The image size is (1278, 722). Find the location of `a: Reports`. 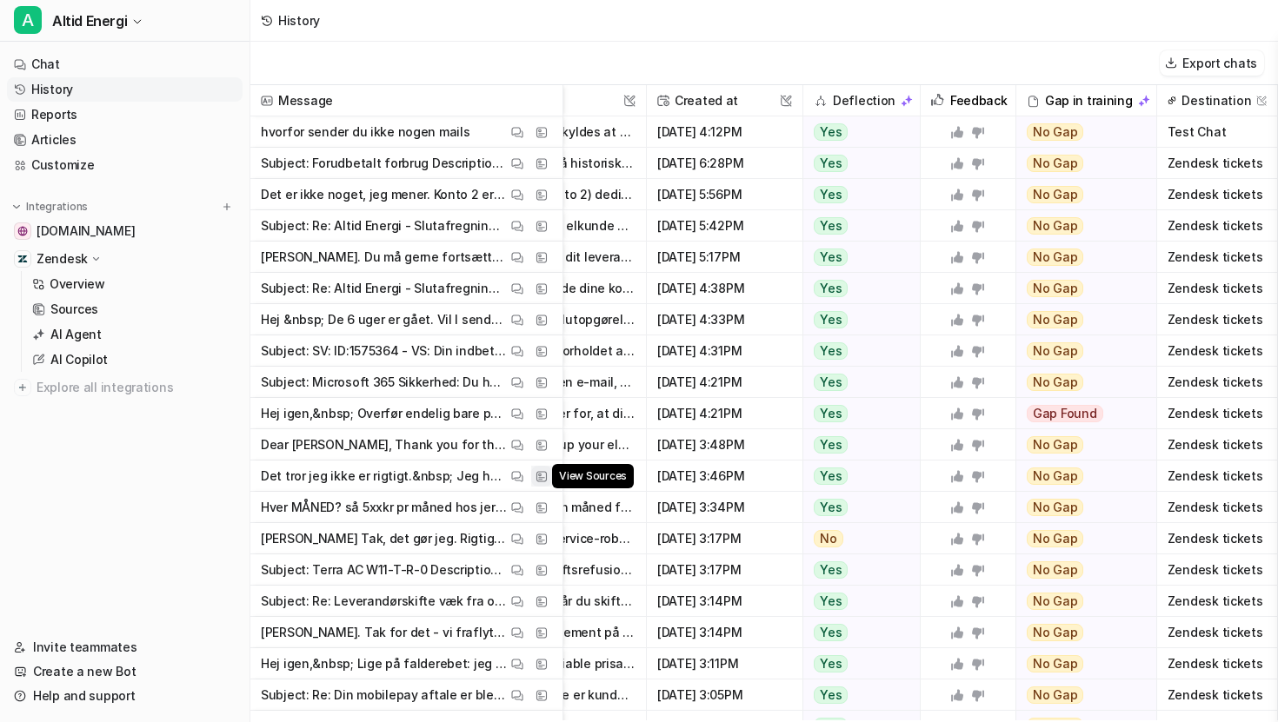

a: Reports is located at coordinates (124, 115).